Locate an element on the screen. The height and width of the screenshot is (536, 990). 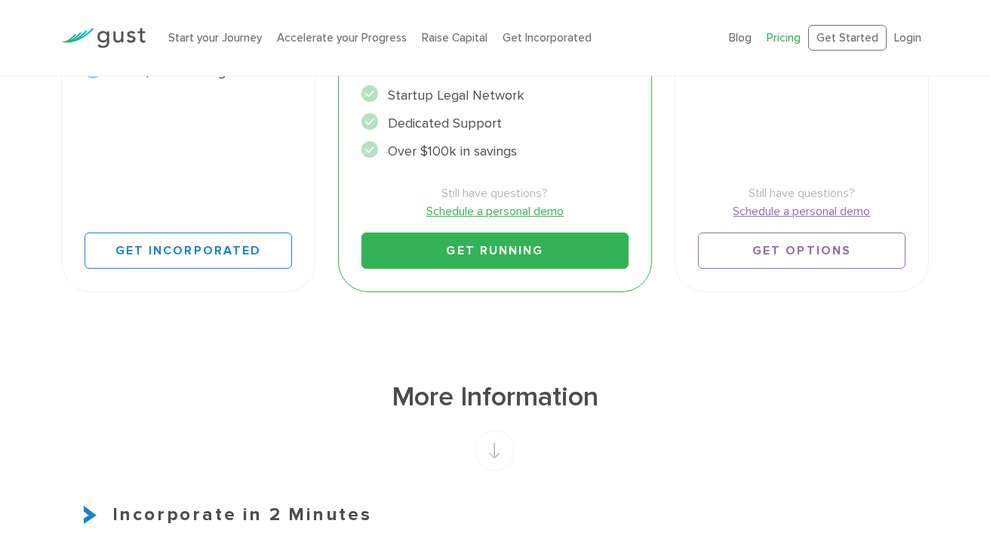
h1: More Information is located at coordinates (495, 397).